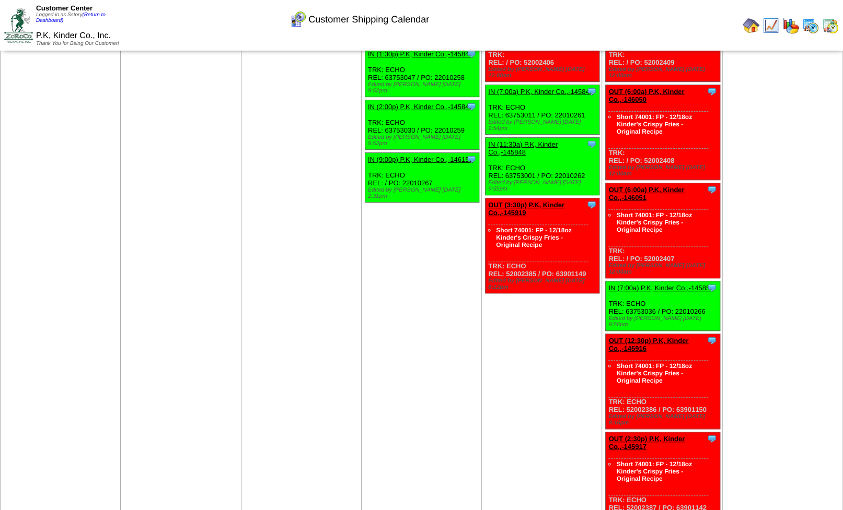  I want to click on a: OUT (6:00a) P.K, Kinder Co.,-146050, so click(646, 96).